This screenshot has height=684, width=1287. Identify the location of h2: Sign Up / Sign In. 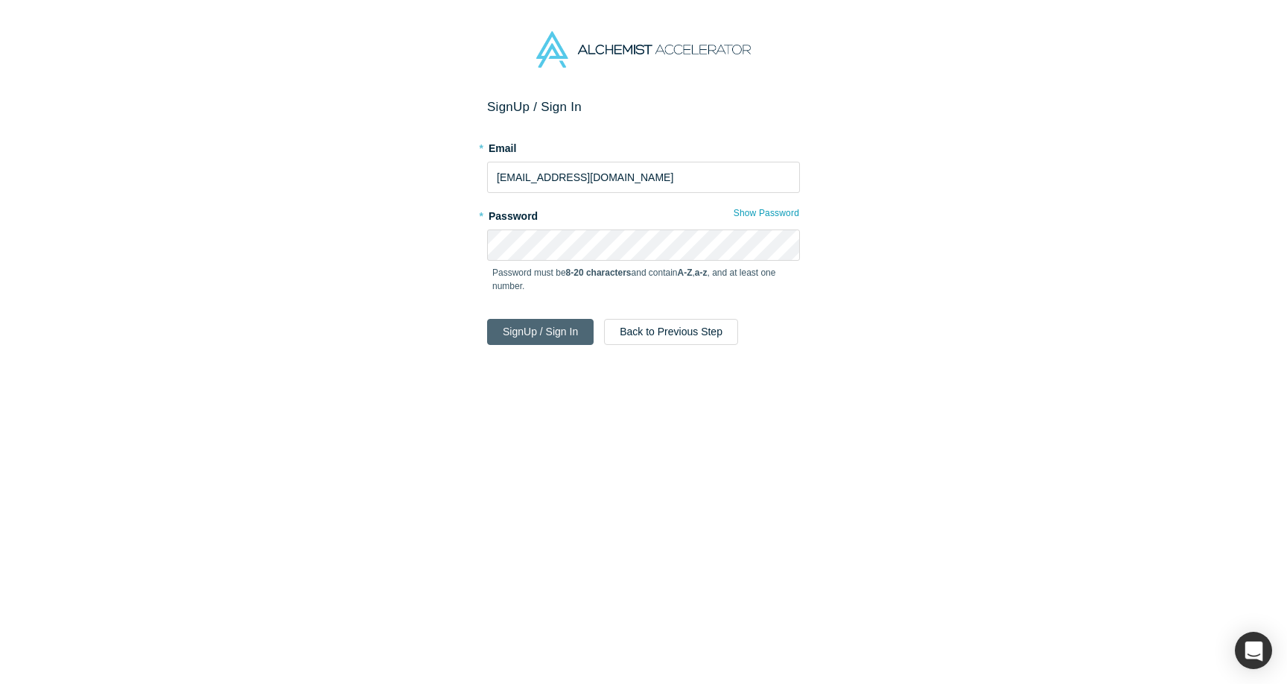
(644, 107).